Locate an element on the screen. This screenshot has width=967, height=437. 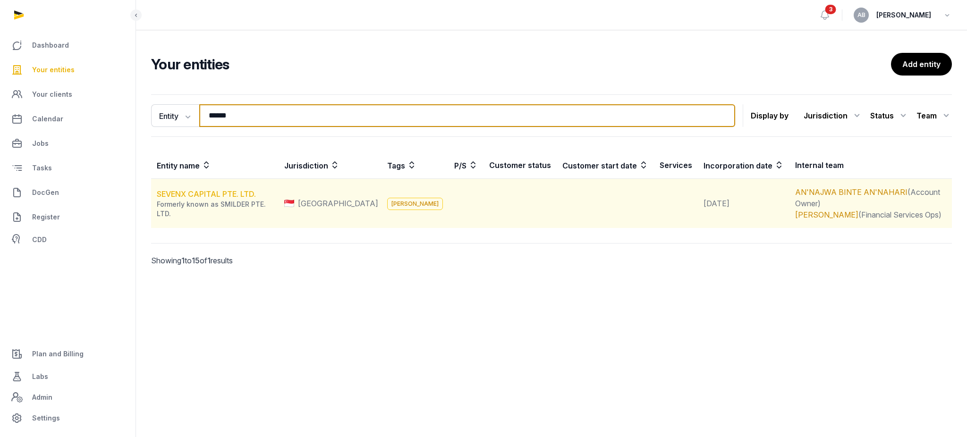
th: P/S is located at coordinates (466, 165).